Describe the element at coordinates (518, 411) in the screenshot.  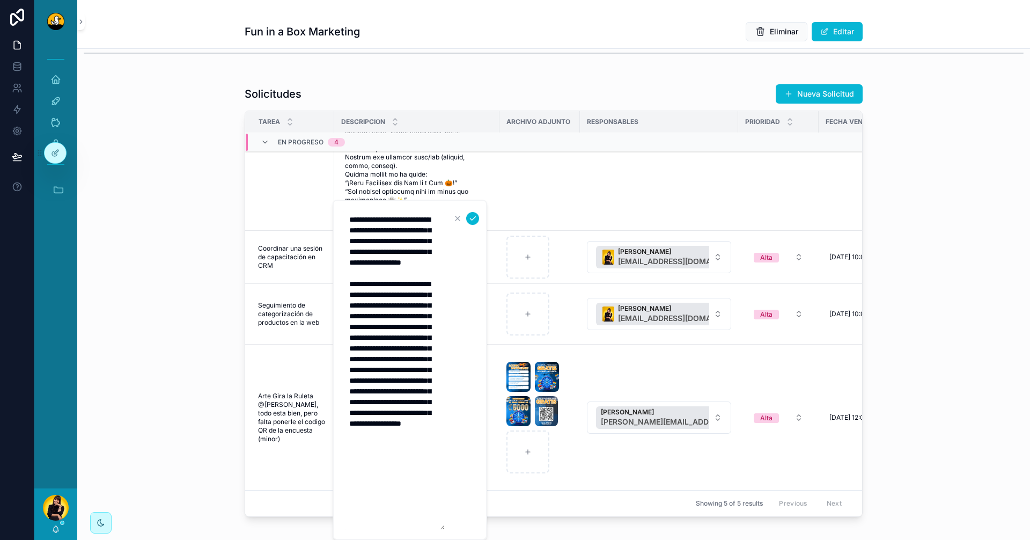
I see `img: ruleta-FIB_Mesa-de-trabajo-1.jpg` at that location.